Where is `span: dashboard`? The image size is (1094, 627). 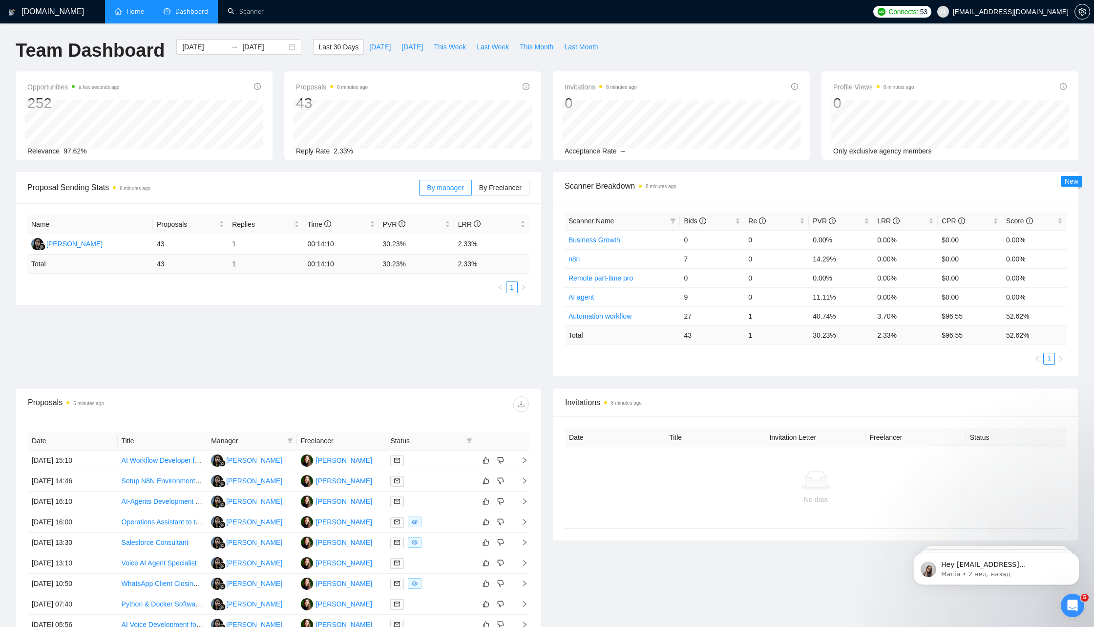 span: dashboard is located at coordinates (167, 11).